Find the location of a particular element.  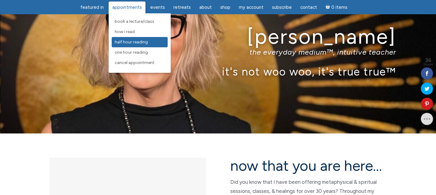

span: Contact is located at coordinates (308, 7).